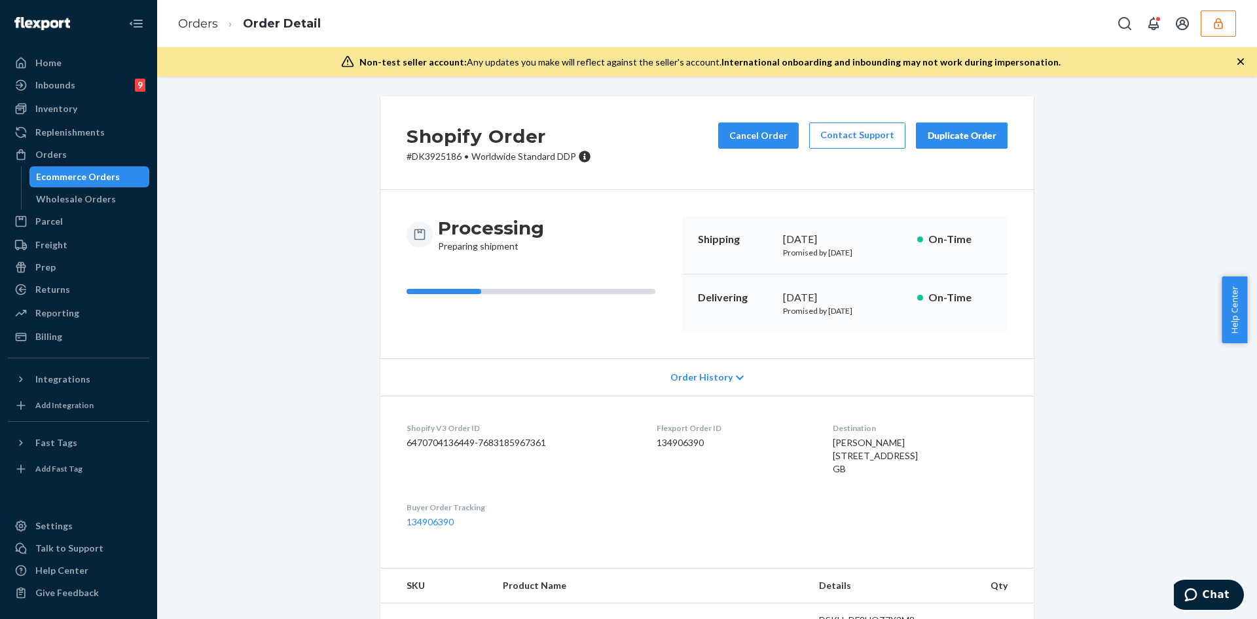  I want to click on button: Open Search Box, so click(1125, 24).